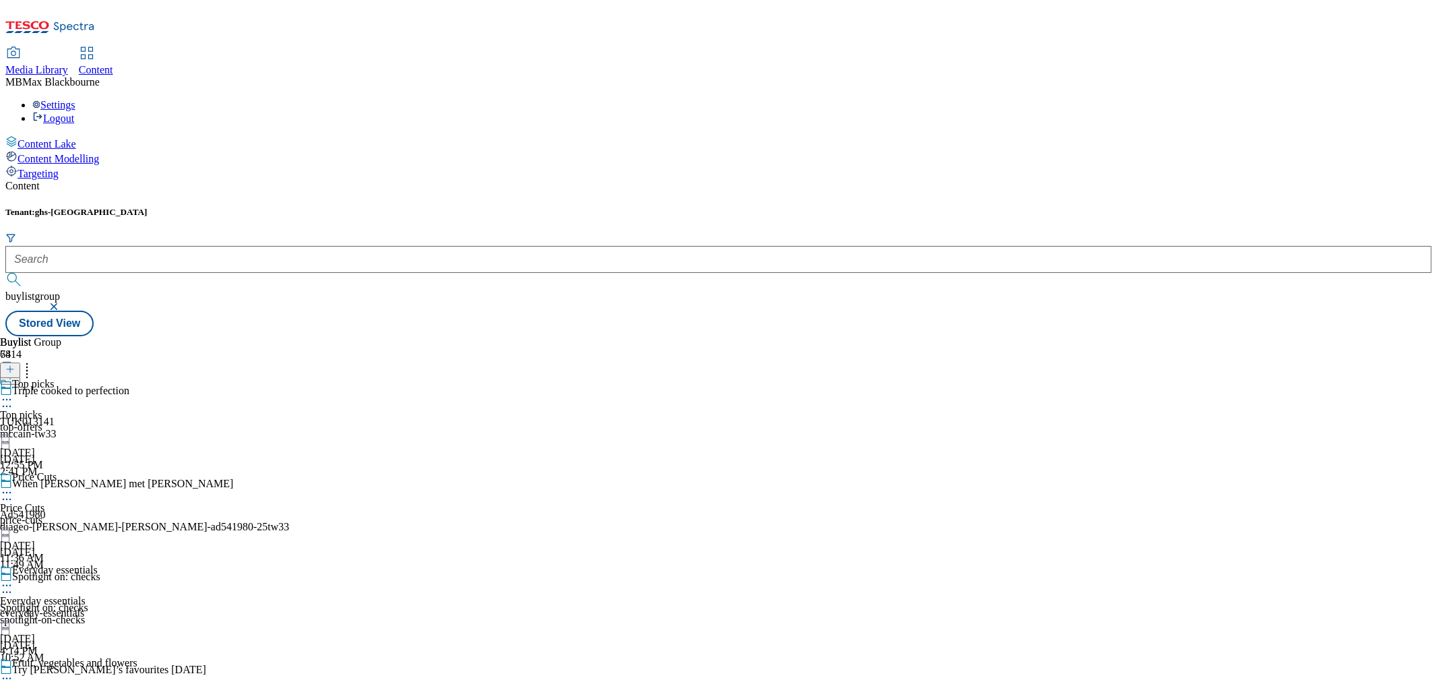 The image size is (1437, 682). Describe the element at coordinates (49, 323) in the screenshot. I see `button: Stored View` at that location.